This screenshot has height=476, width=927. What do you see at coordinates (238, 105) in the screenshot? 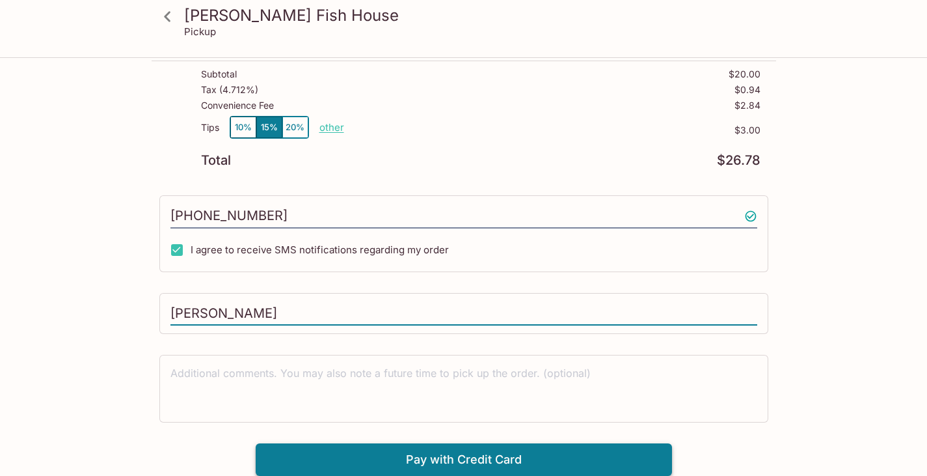
I see `p: Convenience Fee` at bounding box center [238, 105].